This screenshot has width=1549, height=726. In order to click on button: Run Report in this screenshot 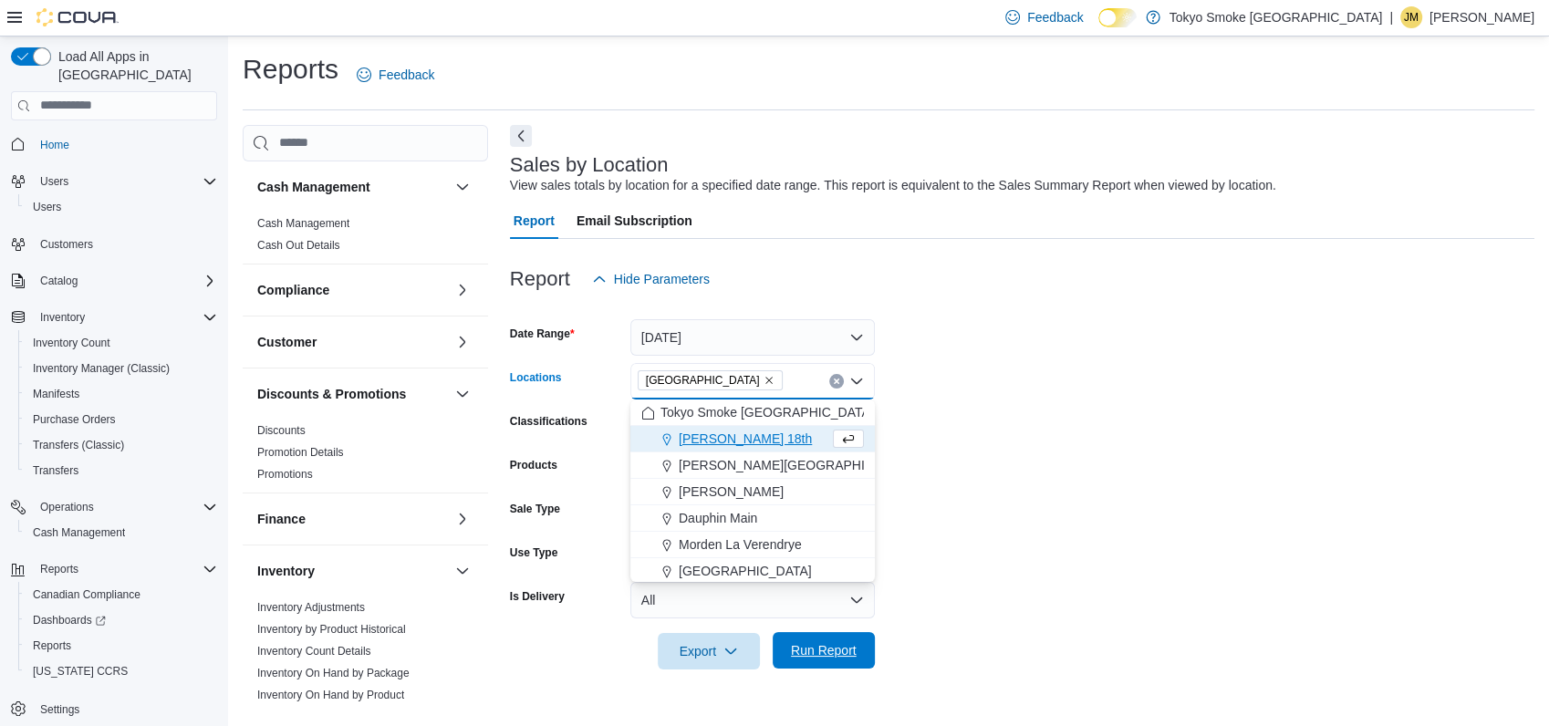, I will do `click(824, 650)`.